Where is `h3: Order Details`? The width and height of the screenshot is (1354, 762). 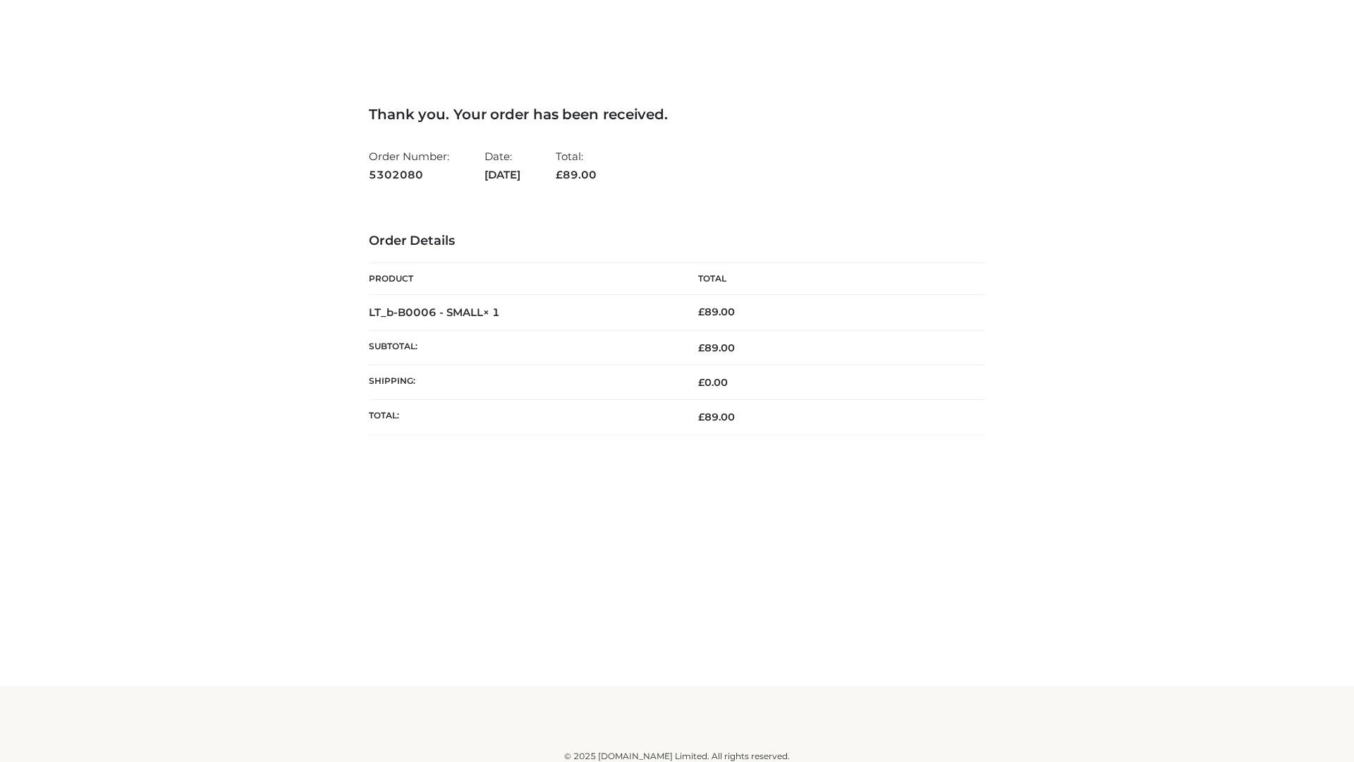 h3: Order Details is located at coordinates (677, 241).